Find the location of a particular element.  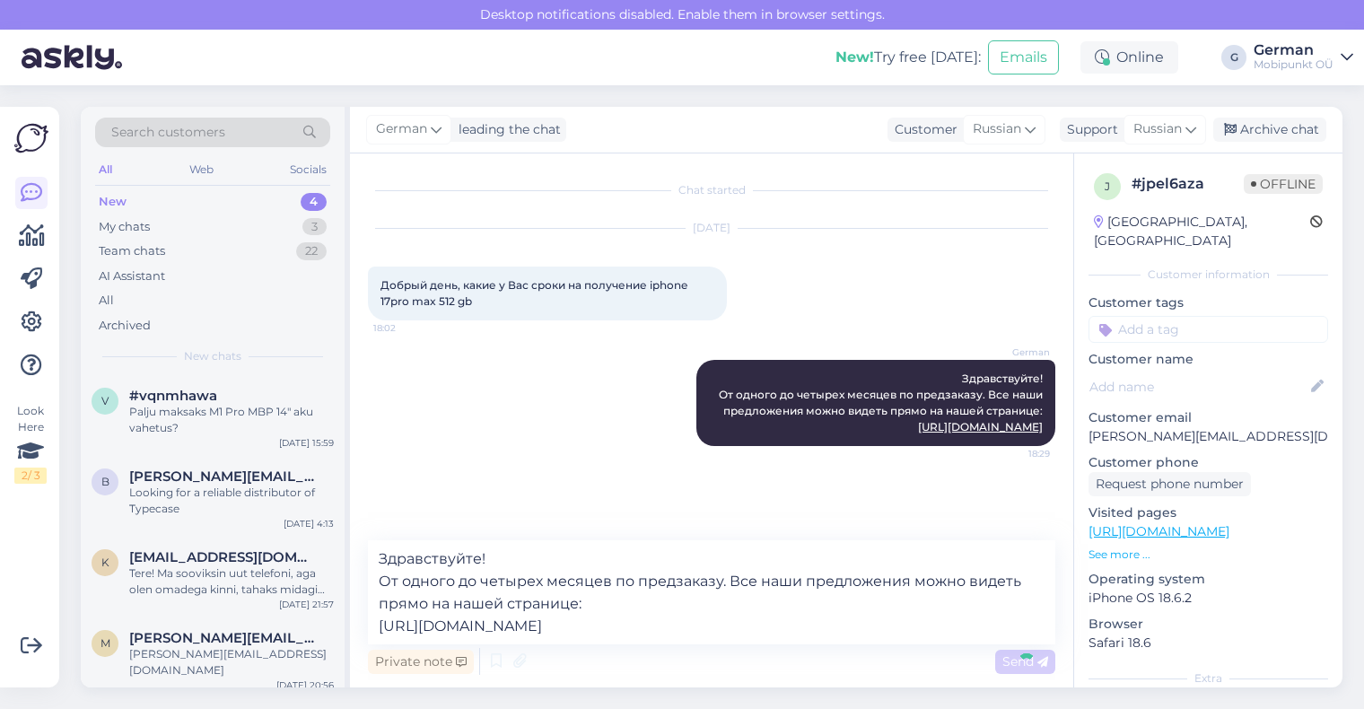

span: #vqnmhawa is located at coordinates (173, 396).